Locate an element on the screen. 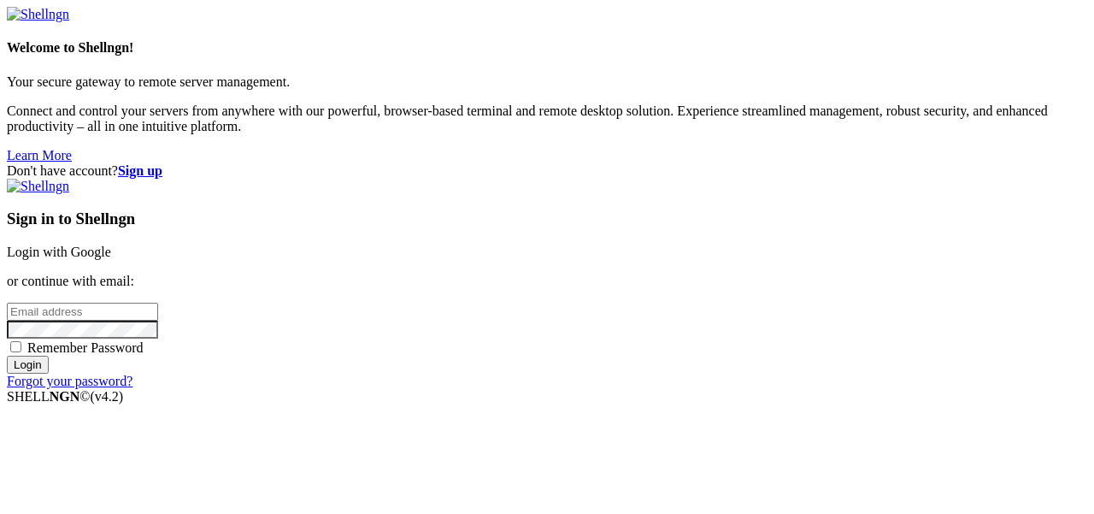 The width and height of the screenshot is (1094, 514). a: Forgot your password? is located at coordinates (69, 380).